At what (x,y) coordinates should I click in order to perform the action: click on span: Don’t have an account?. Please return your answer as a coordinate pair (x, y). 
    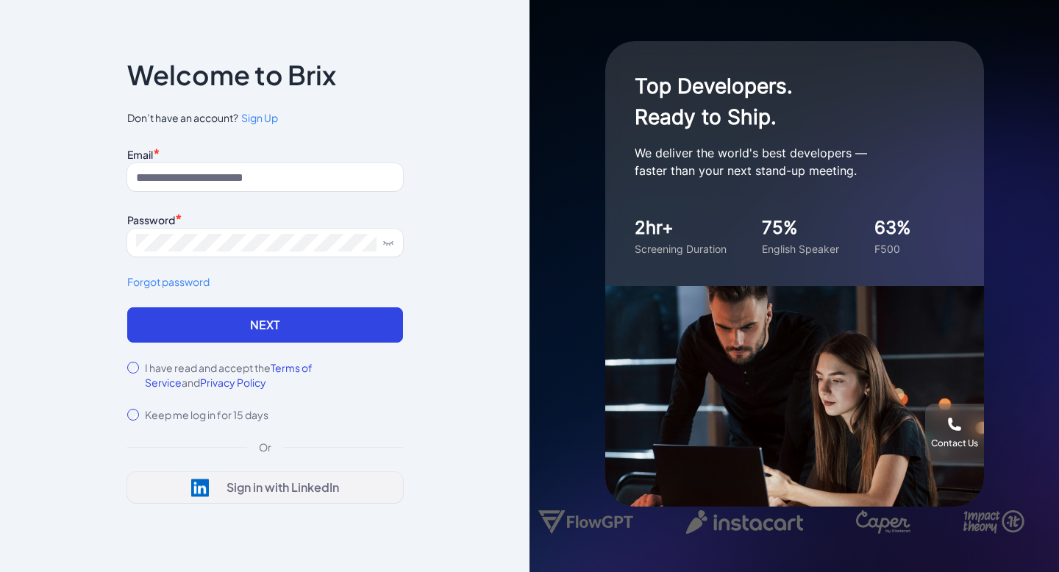
    Looking at the image, I should click on (265, 118).